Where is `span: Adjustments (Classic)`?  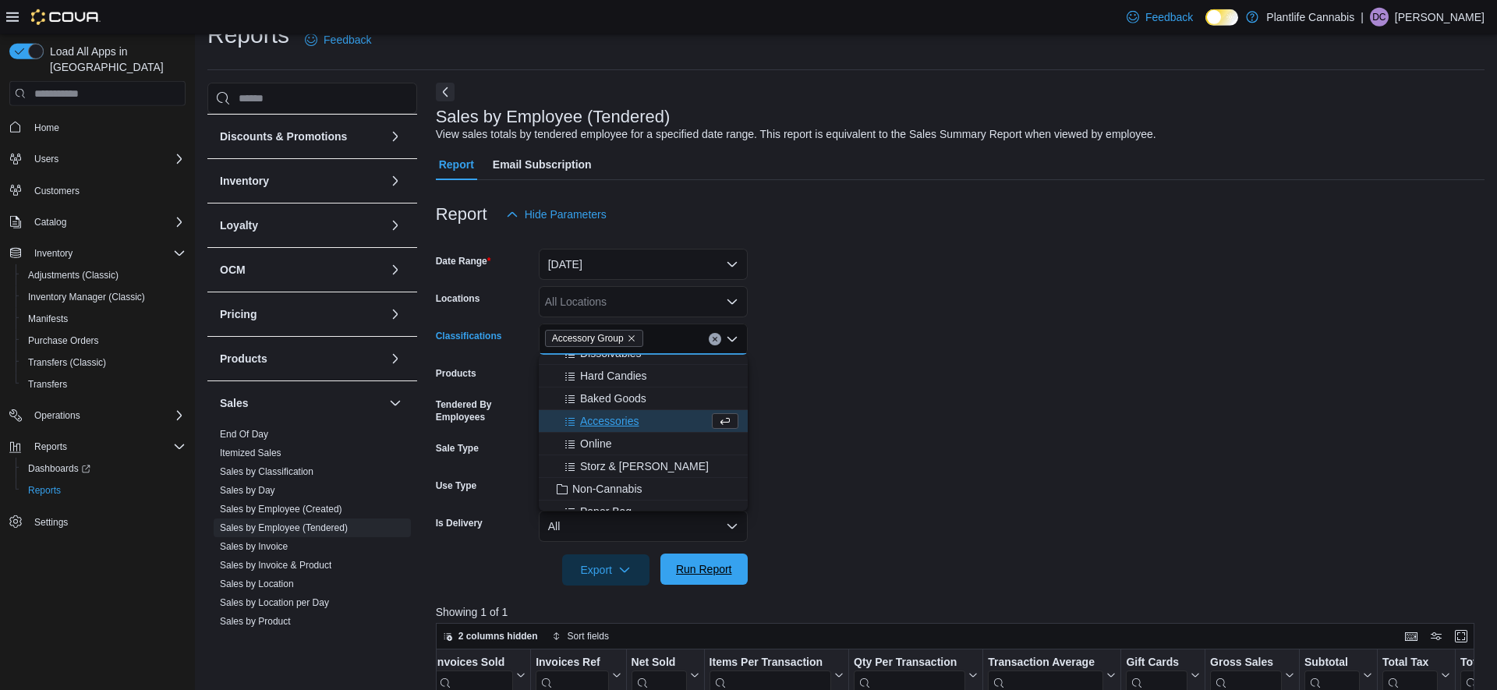
span: Adjustments (Classic) is located at coordinates (104, 275).